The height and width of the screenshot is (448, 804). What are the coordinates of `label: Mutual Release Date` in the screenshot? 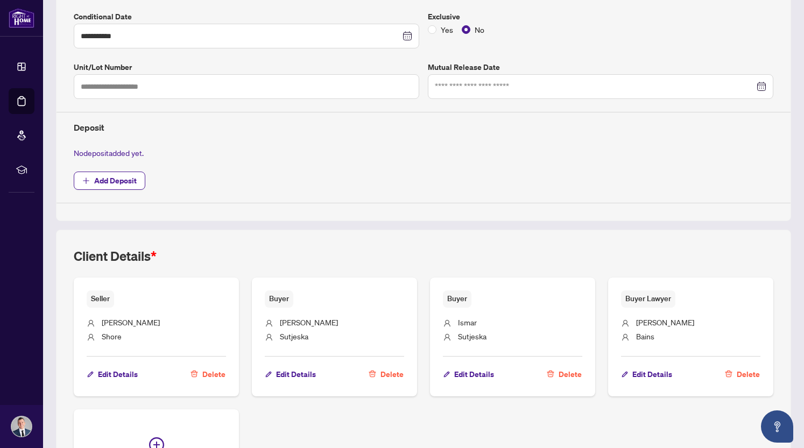 It's located at (601, 67).